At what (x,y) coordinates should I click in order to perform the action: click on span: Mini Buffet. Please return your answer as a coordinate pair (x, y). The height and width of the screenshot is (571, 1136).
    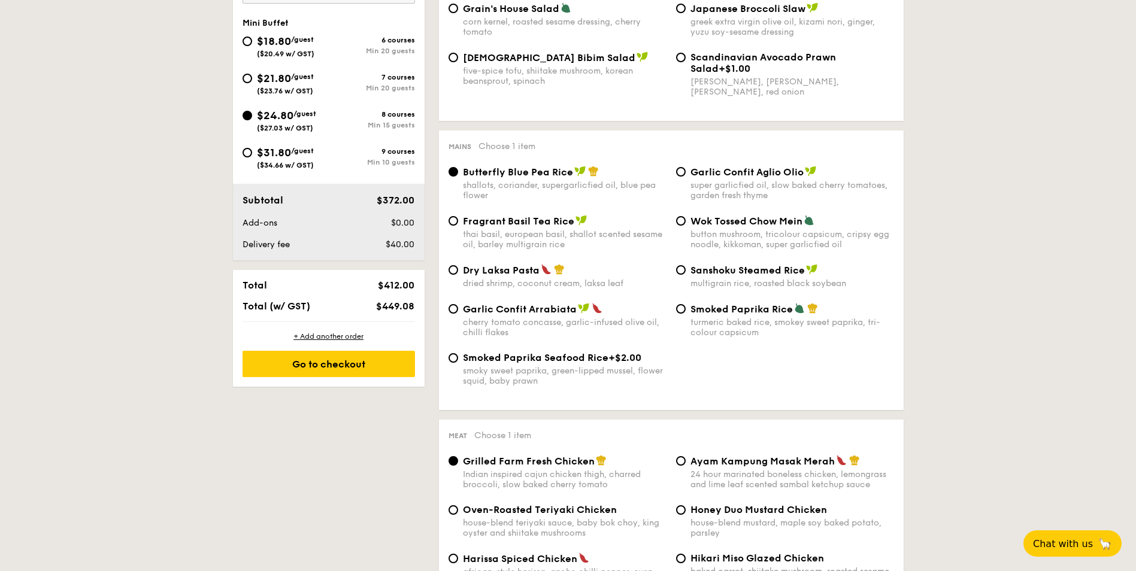
    Looking at the image, I should click on (265, 23).